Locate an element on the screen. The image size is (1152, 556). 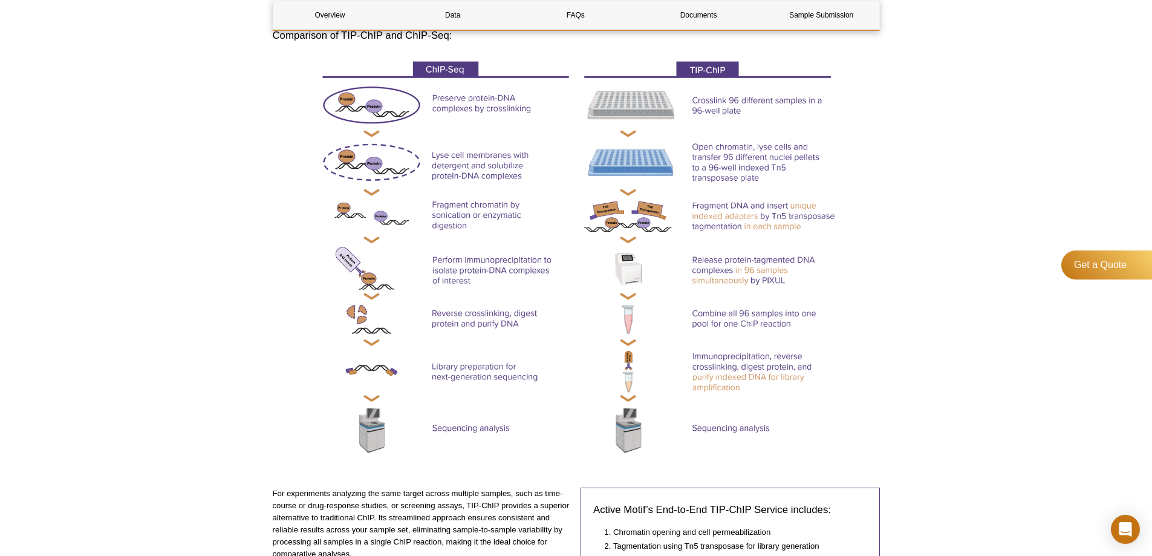
div: Get a Quote is located at coordinates (1107, 265).